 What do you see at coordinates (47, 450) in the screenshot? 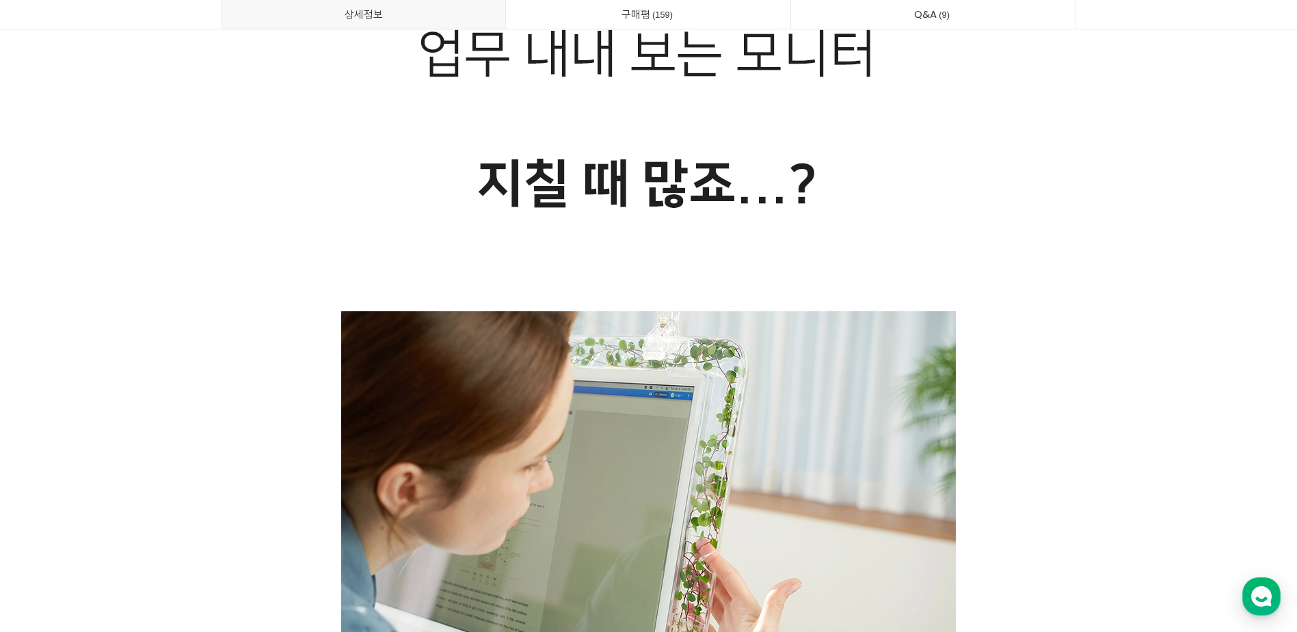
I see `a: 홈` at bounding box center [47, 450].